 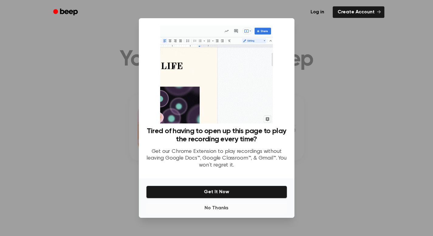 I want to click on a: Log in, so click(x=317, y=12).